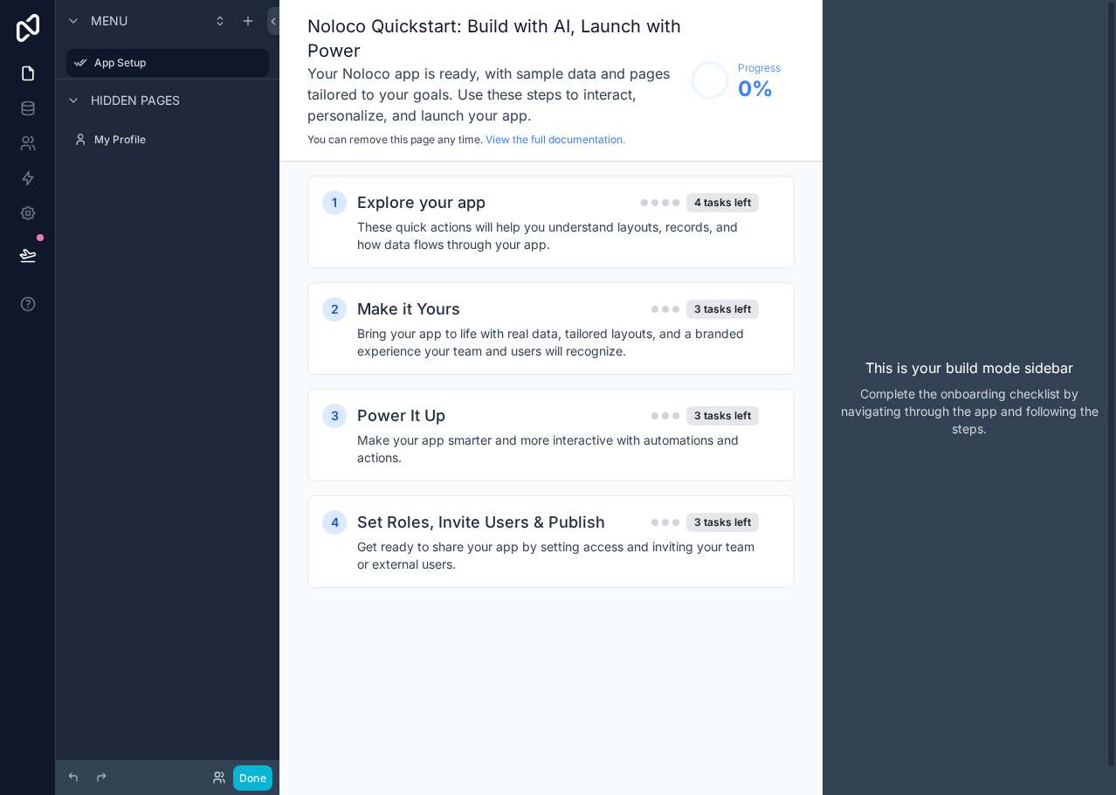  Describe the element at coordinates (135, 100) in the screenshot. I see `span: Hidden pages` at that location.